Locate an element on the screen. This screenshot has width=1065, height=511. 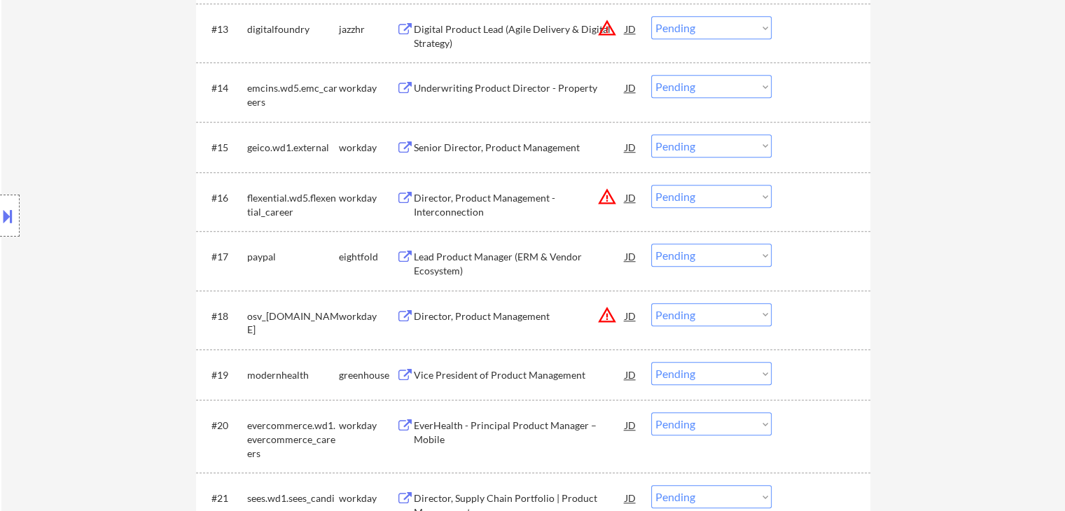
div: #20 is located at coordinates (223, 426).